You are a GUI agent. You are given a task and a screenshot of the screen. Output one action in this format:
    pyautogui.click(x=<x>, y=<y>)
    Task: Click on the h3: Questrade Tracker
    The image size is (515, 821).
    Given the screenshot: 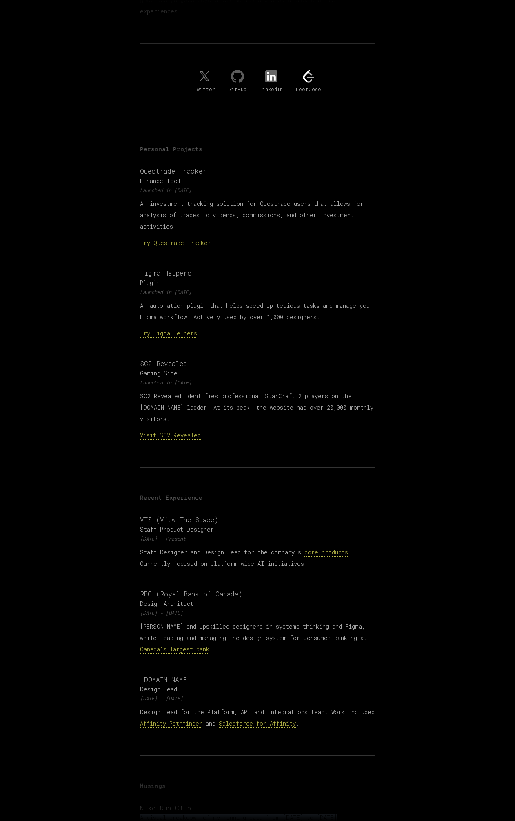 What is the action you would take?
    pyautogui.click(x=257, y=171)
    